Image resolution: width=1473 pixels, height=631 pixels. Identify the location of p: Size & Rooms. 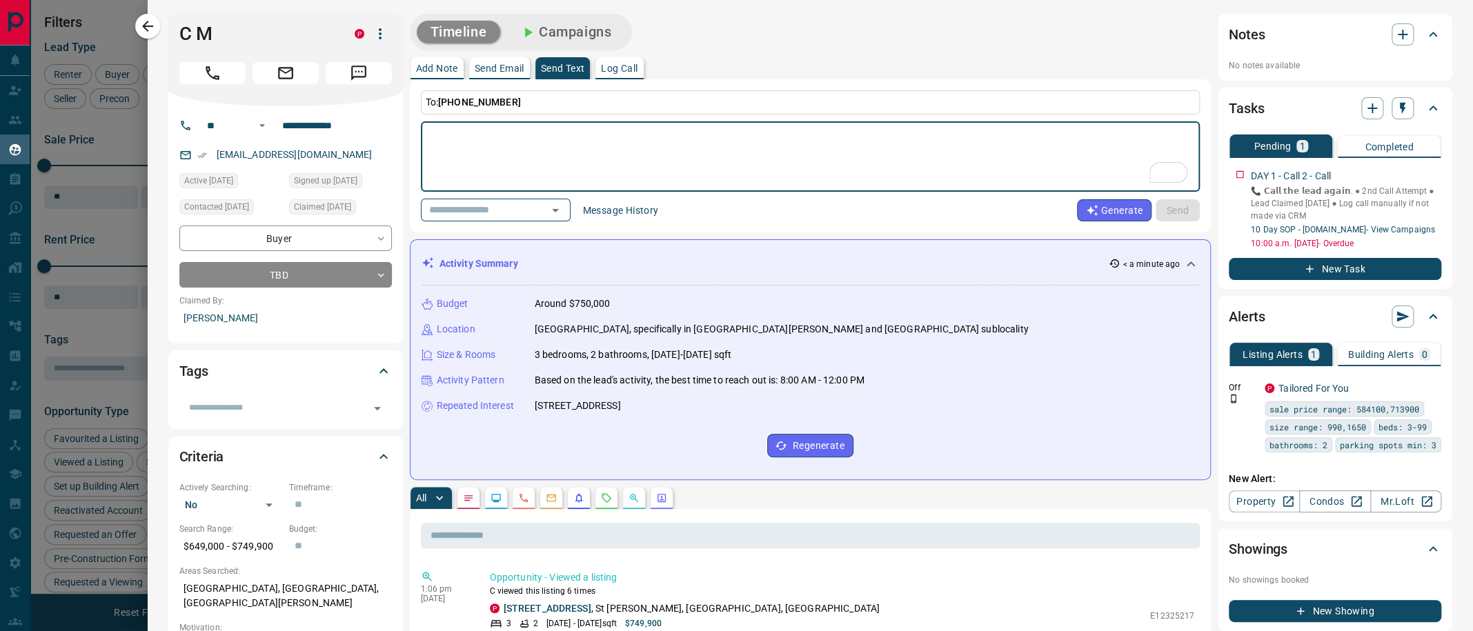
(467, 355).